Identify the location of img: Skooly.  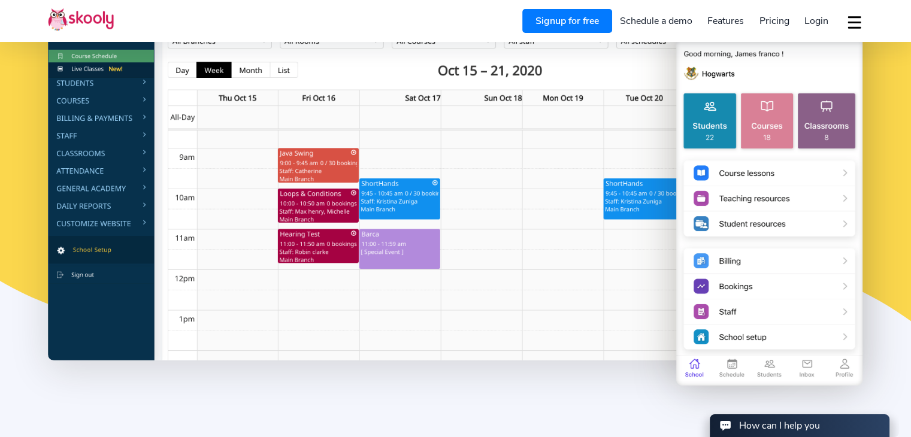
(81, 19).